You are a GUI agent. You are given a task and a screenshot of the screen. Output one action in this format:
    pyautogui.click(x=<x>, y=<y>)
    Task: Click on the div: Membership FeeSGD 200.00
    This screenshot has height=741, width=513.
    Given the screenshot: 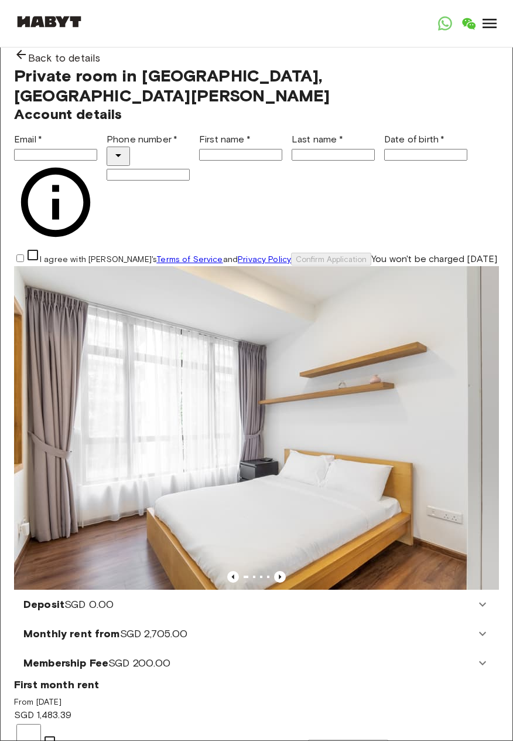 What is the action you would take?
    pyautogui.click(x=257, y=663)
    